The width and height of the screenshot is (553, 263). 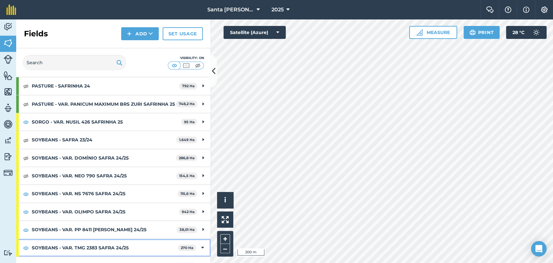 What do you see at coordinates (490, 10) in the screenshot?
I see `img: Two speech bubbles overlapping with the left bubble in the forefront` at bounding box center [490, 10].